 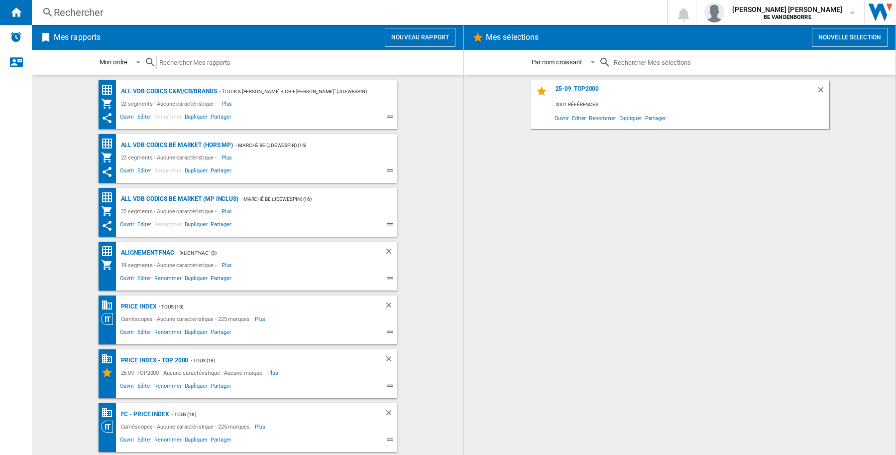 I want to click on div: 25-09_TOP2000 - Aucune caractéristique - Aucune marque, so click(x=193, y=373).